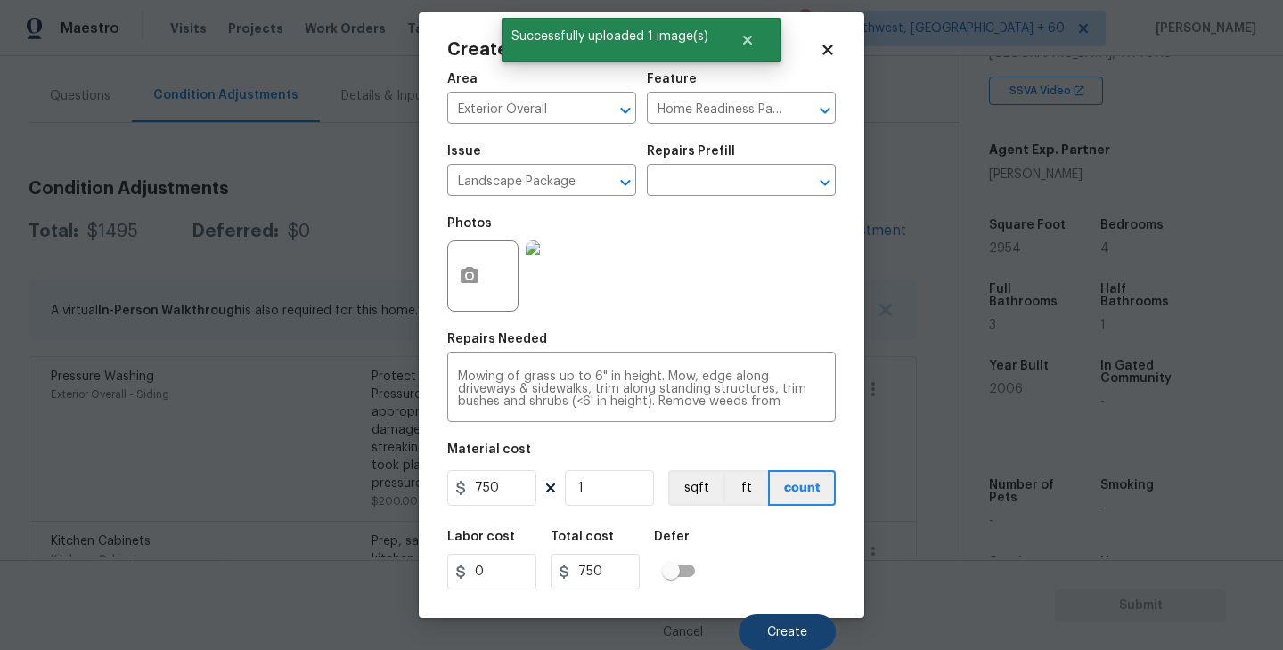 This screenshot has width=1283, height=650. I want to click on h5: Labor cost, so click(481, 537).